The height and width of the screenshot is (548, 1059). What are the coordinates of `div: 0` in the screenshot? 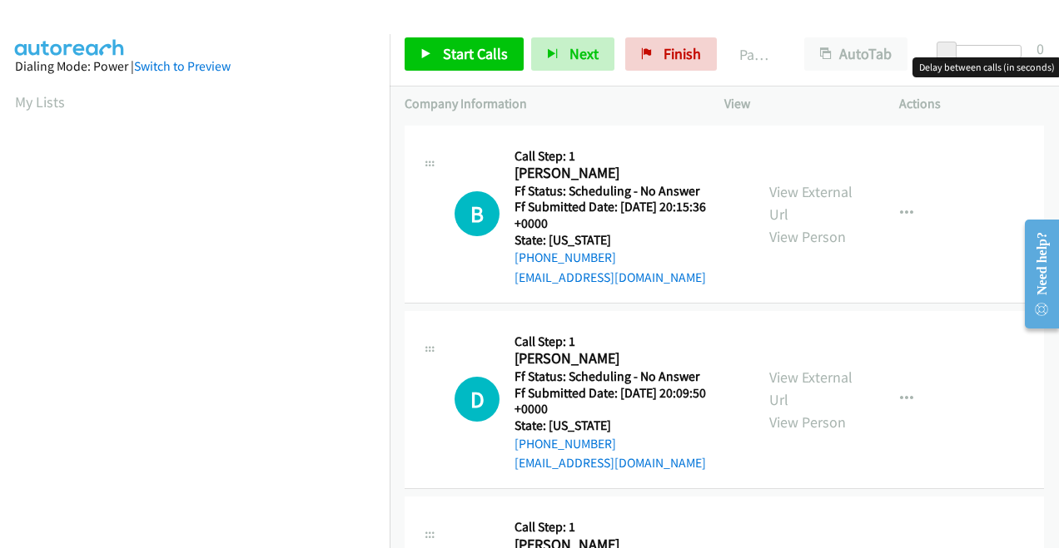 It's located at (1039, 48).